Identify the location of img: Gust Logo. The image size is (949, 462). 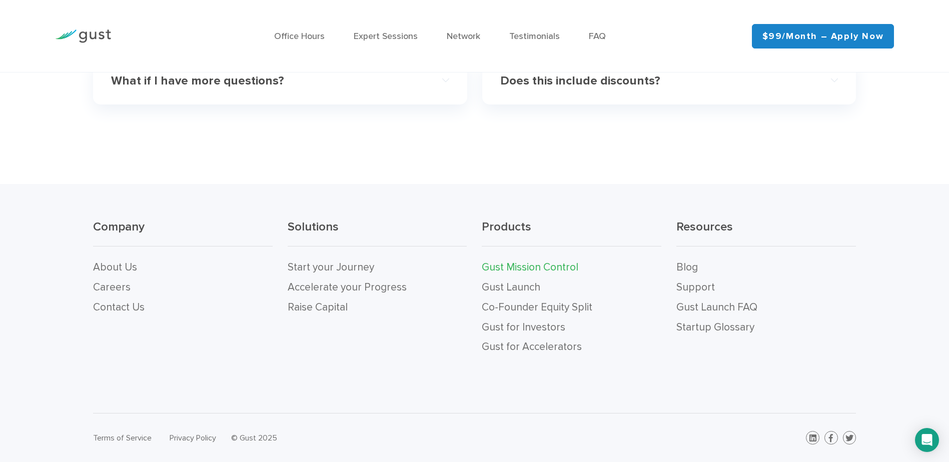
(83, 36).